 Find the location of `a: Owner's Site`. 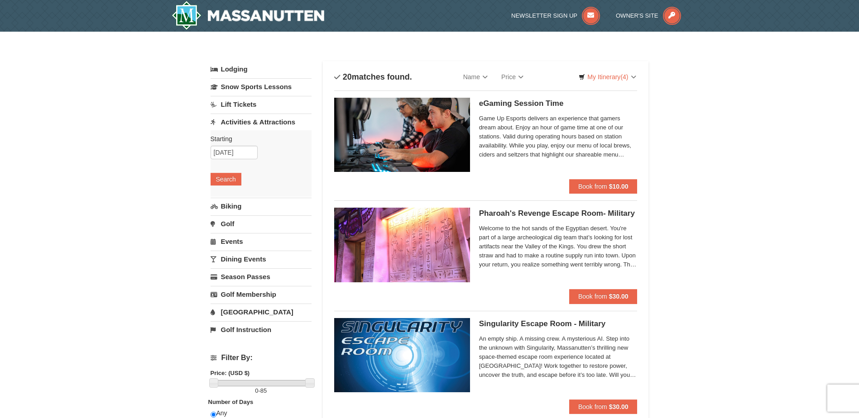

a: Owner's Site is located at coordinates (648, 15).